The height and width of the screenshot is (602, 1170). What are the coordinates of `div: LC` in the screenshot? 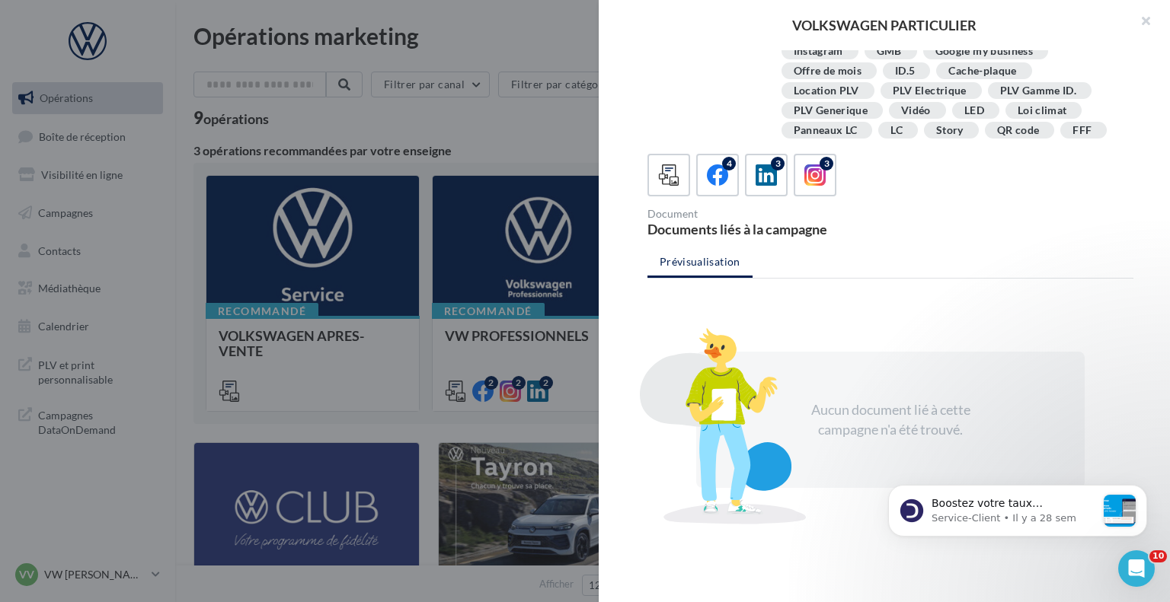 It's located at (896, 130).